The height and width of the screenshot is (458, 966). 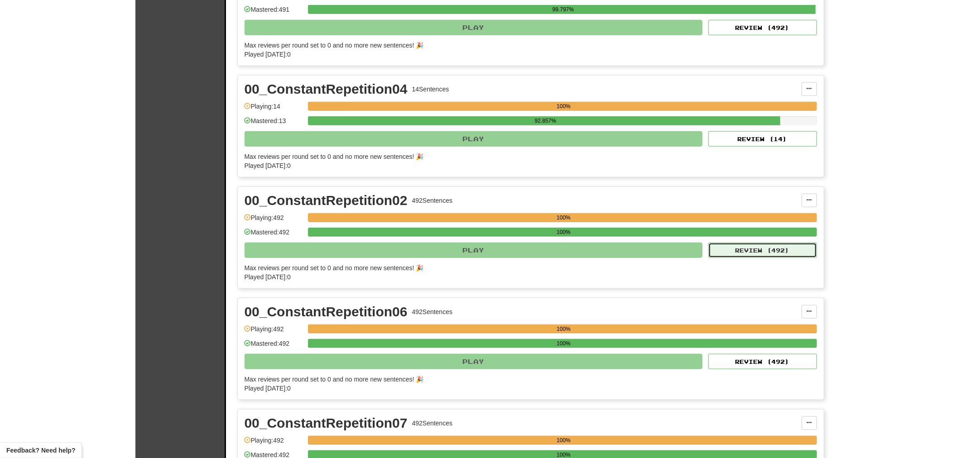 I want to click on div: Mastered: 491, so click(x=274, y=12).